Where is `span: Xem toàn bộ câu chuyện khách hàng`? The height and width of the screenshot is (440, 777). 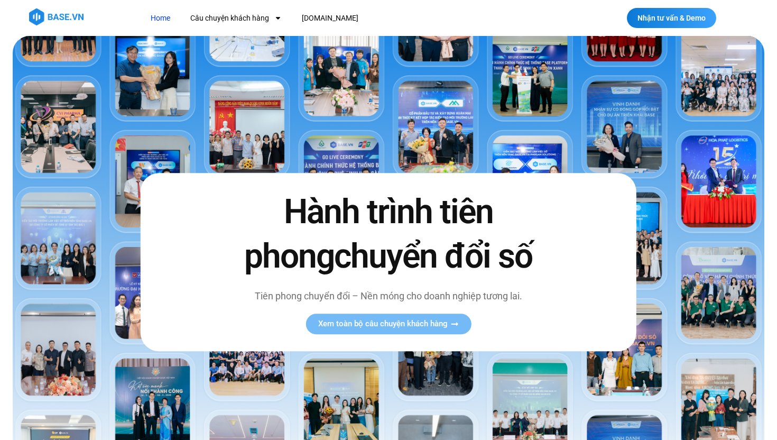
span: Xem toàn bộ câu chuyện khách hàng is located at coordinates (383, 323).